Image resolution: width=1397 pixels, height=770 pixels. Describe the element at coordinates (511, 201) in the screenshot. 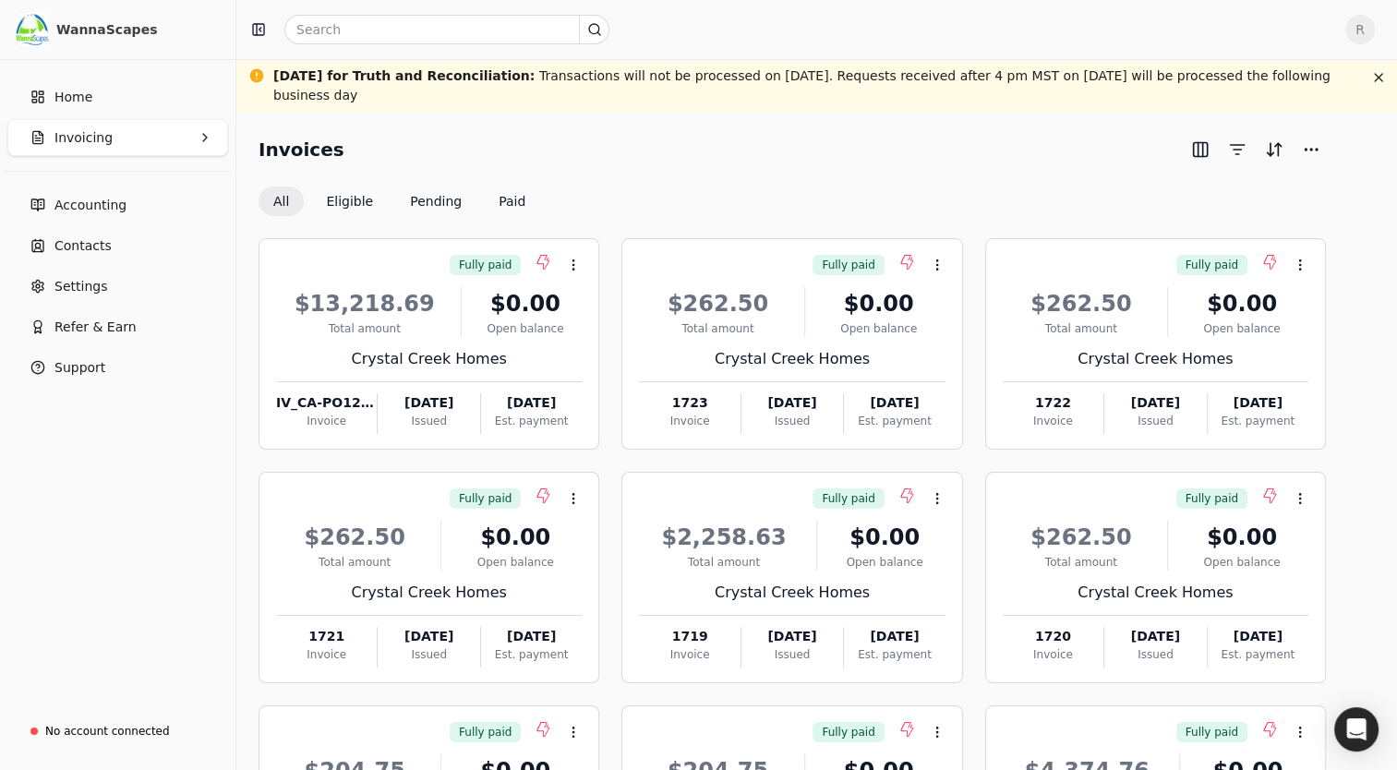

I see `button: Paid` at that location.